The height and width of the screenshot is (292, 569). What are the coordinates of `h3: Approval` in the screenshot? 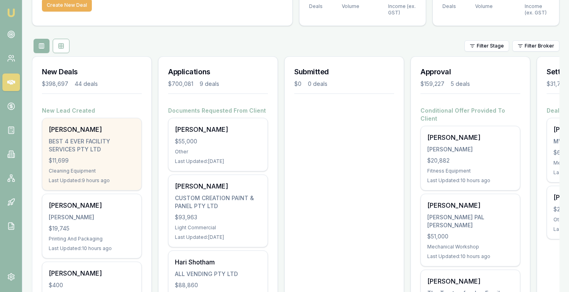 It's located at (470, 72).